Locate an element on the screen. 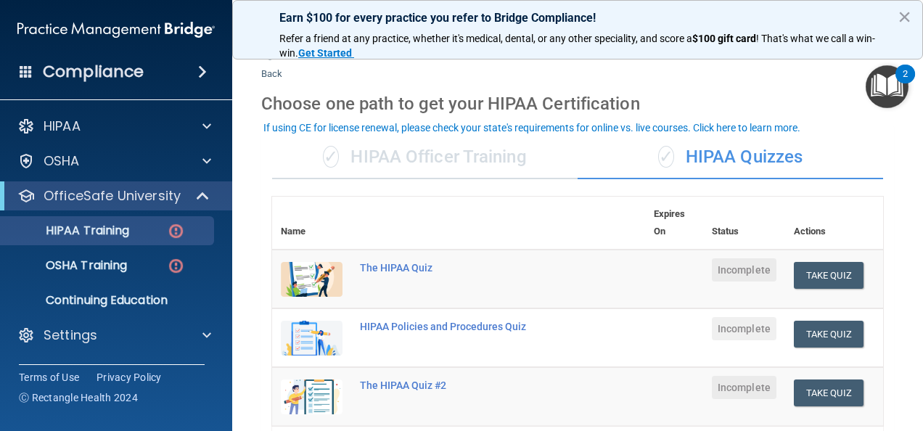 The image size is (923, 431). a: OfficeSafe University is located at coordinates (114, 196).